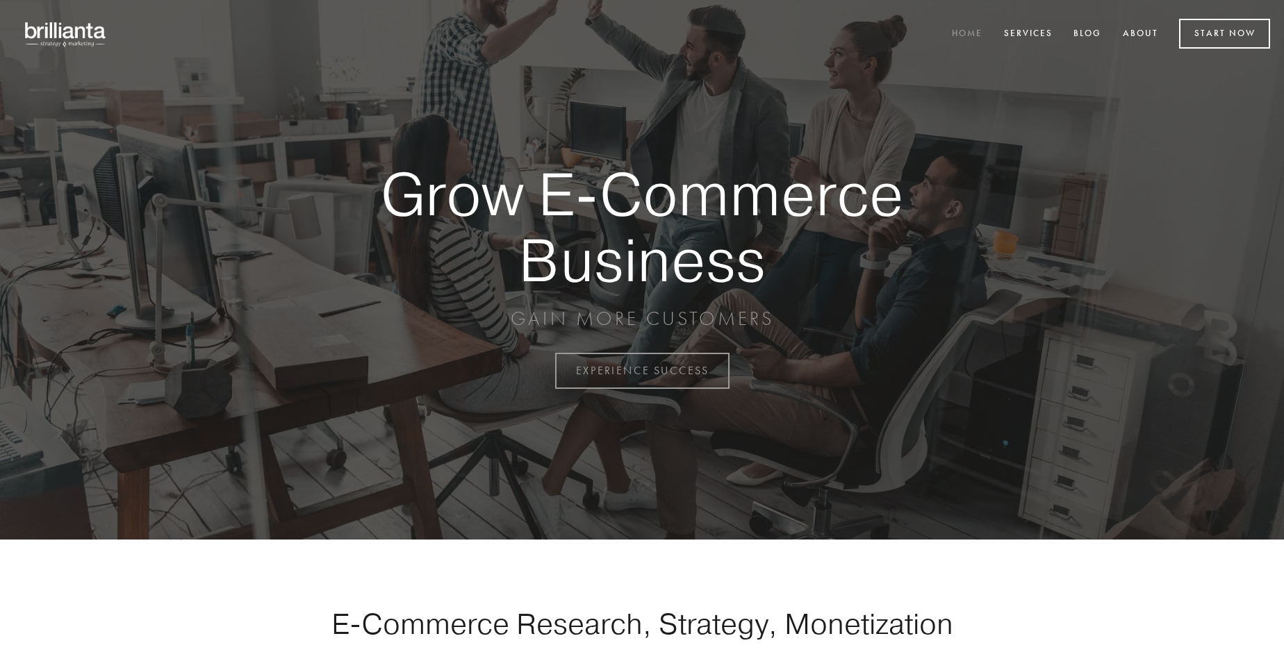 The width and height of the screenshot is (1284, 652). I want to click on a: Home, so click(967, 34).